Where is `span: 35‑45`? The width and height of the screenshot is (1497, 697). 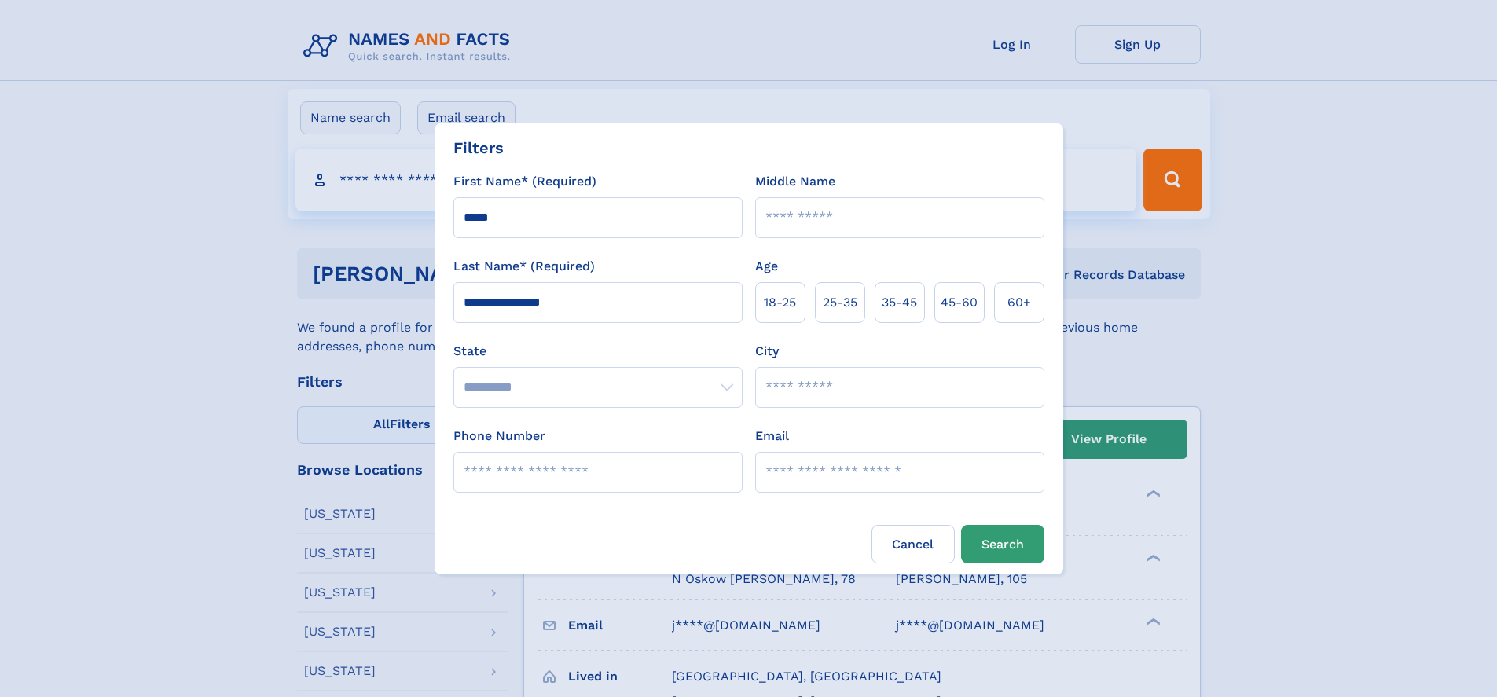 span: 35‑45 is located at coordinates (899, 303).